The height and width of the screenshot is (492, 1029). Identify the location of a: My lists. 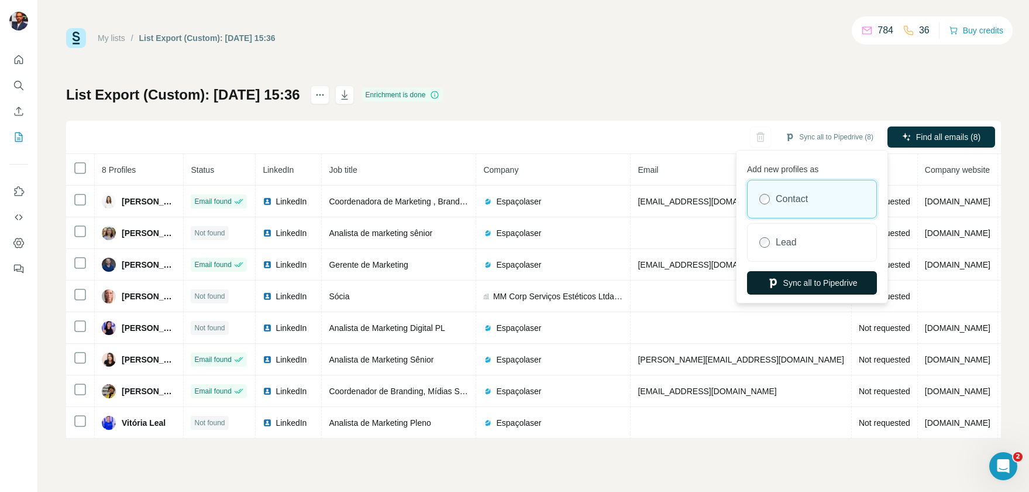
(111, 38).